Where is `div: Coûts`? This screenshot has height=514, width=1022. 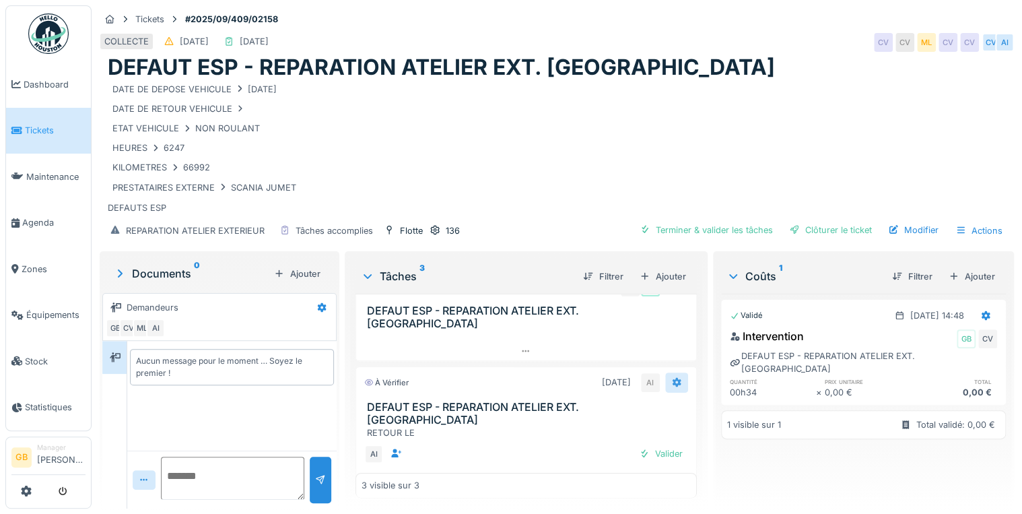
div: Coûts is located at coordinates (804, 276).